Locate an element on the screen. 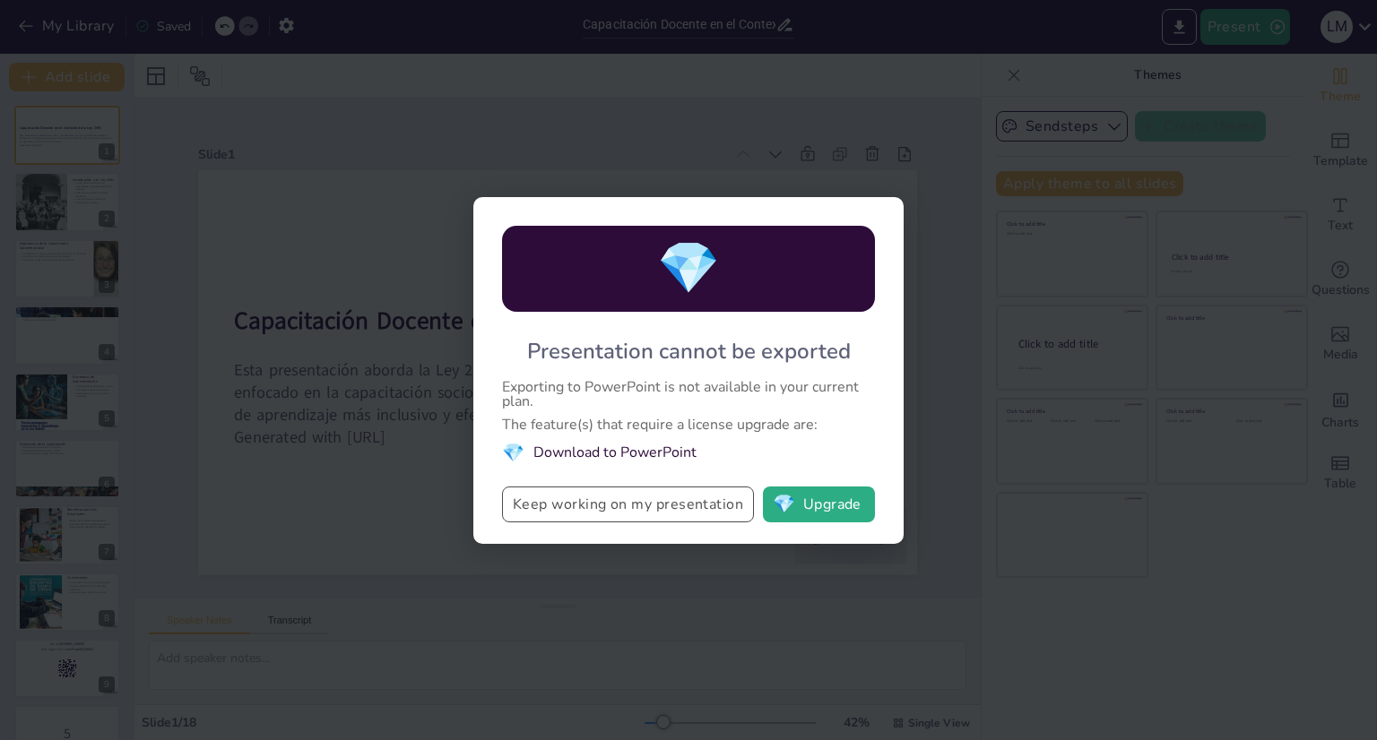 The image size is (1377, 740). li: Download to PowerPoint is located at coordinates (688, 453).